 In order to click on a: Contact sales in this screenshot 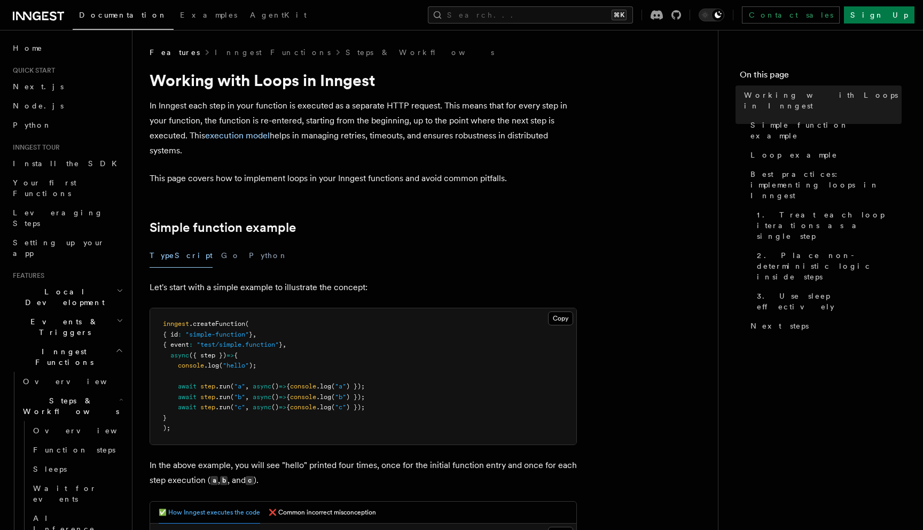, I will do `click(791, 15)`.